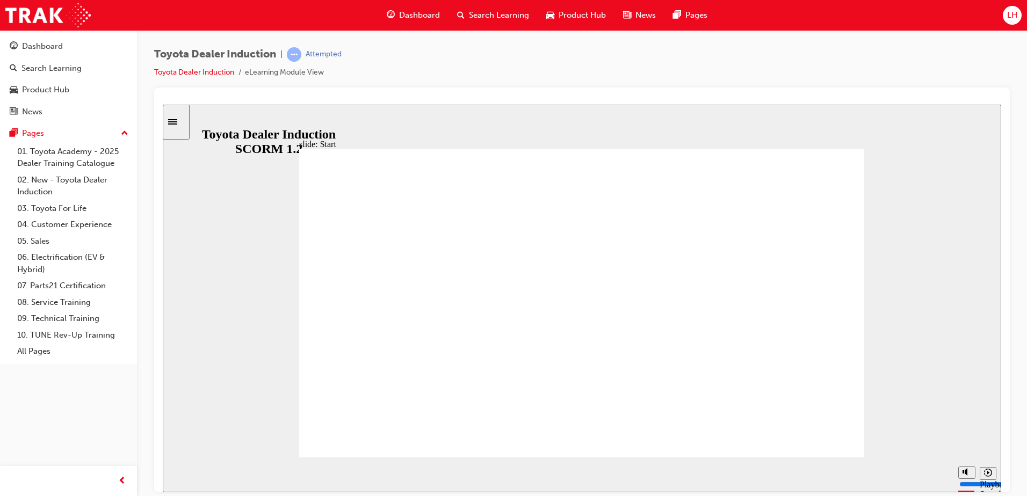 This screenshot has width=1027, height=496. What do you see at coordinates (72, 335) in the screenshot?
I see `a: 10. TUNE Rev-Up Training` at bounding box center [72, 335].